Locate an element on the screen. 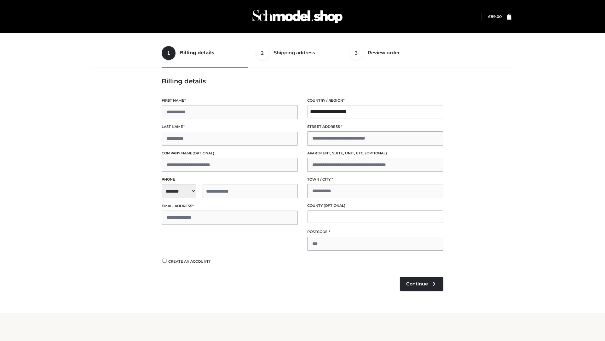 The image size is (605, 341). label: Country / Region is located at coordinates (376, 100).